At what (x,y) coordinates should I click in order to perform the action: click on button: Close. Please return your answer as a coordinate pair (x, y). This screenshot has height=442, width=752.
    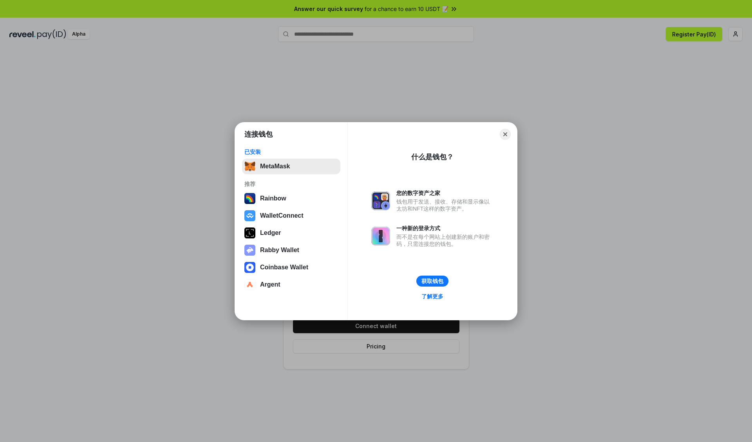
    Looking at the image, I should click on (505, 134).